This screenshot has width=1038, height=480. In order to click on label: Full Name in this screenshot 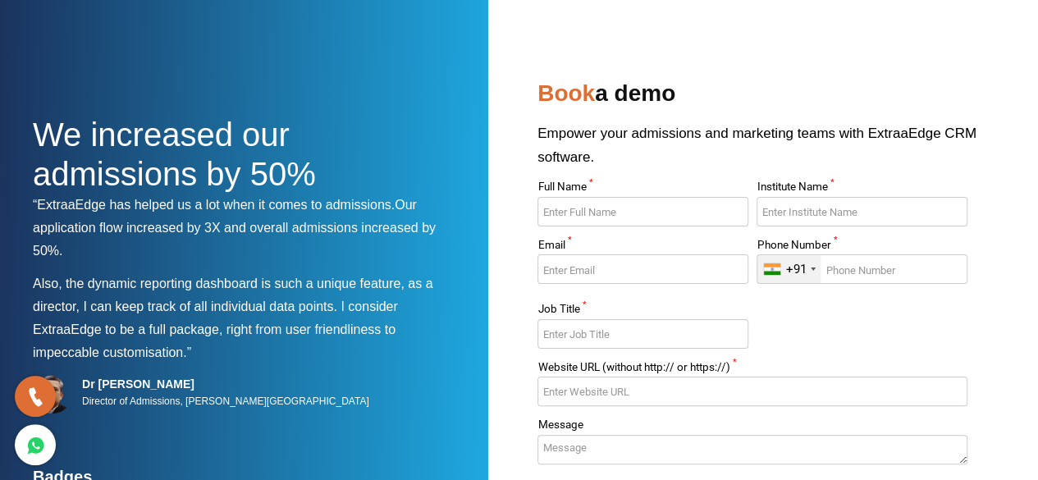, I will do `click(642, 189)`.